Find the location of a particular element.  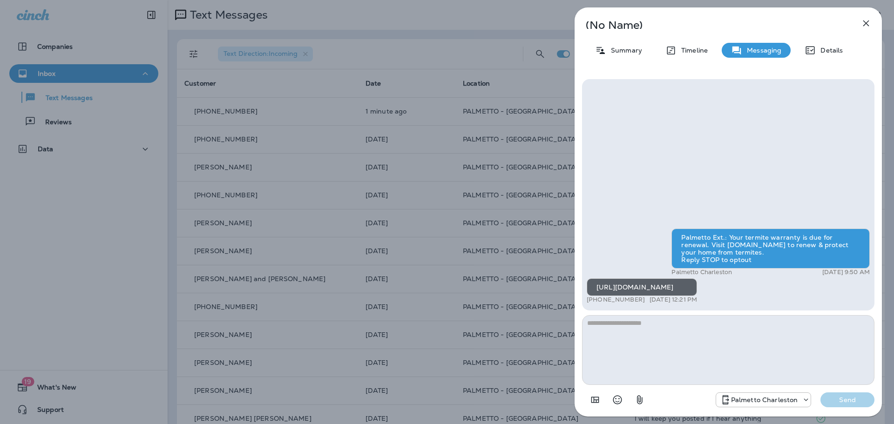

p: Timeline is located at coordinates (692, 50).